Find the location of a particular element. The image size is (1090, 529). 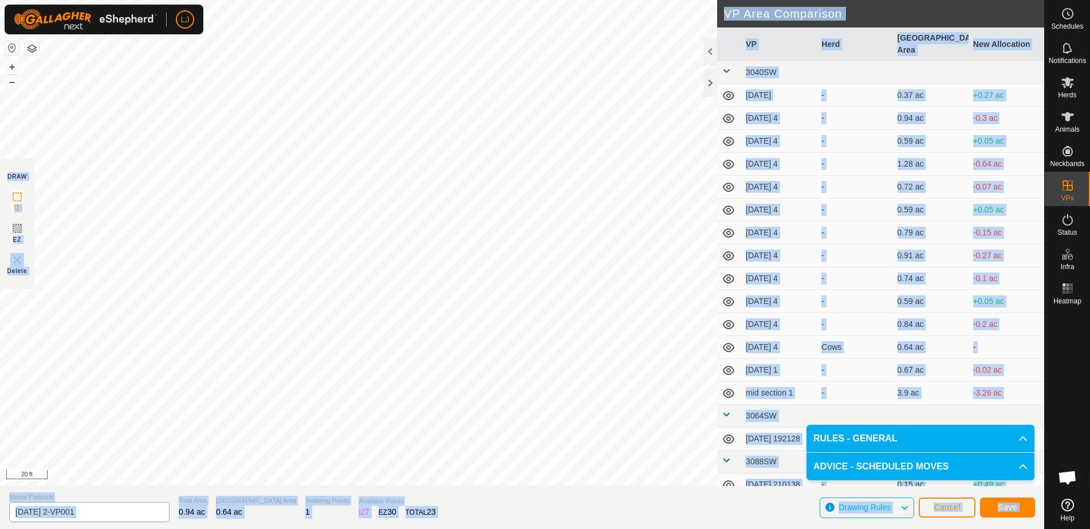

td: -0.64 ac is located at coordinates (1006, 164).